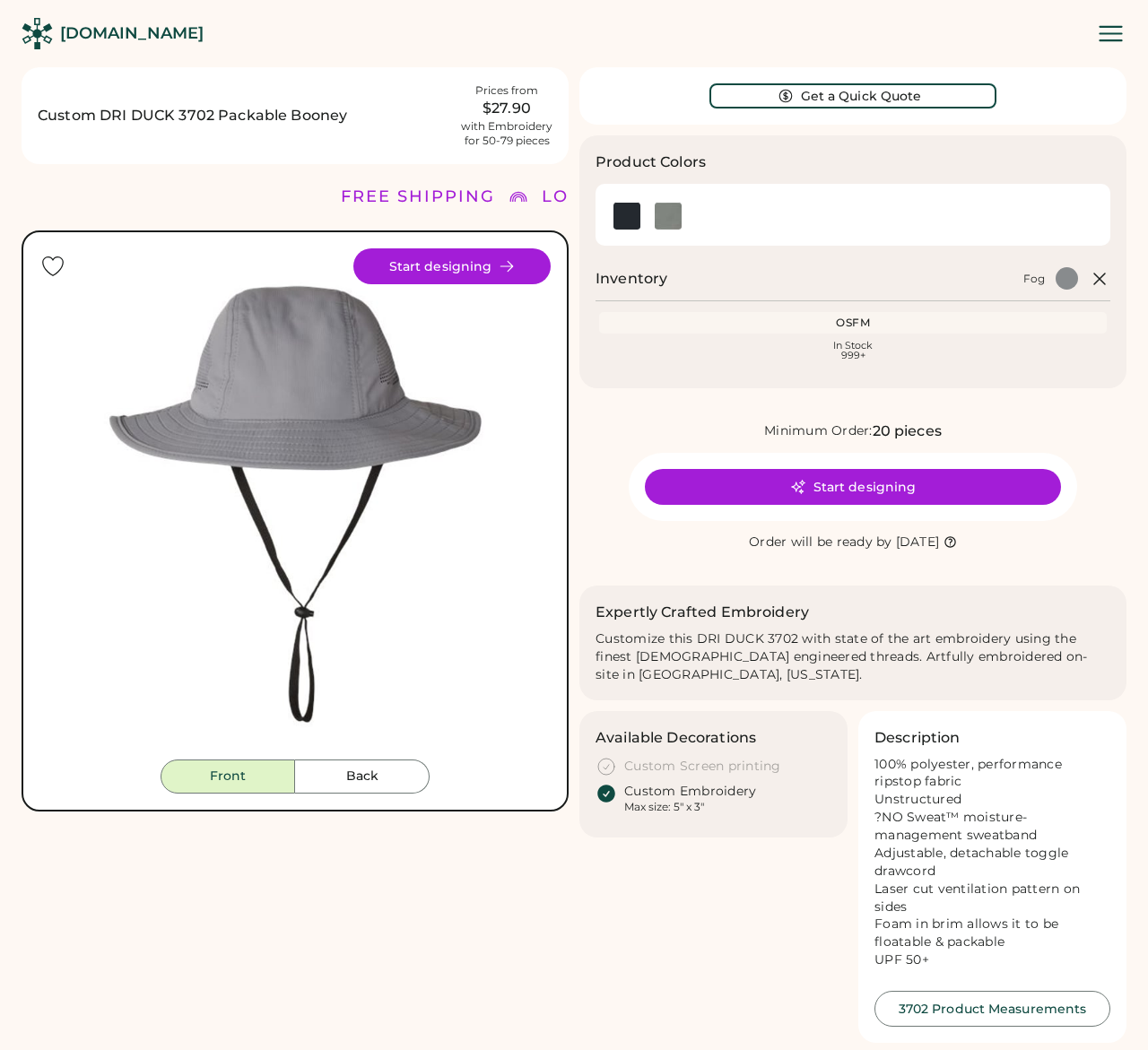  I want to click on img: Black Swatch Image, so click(627, 216).